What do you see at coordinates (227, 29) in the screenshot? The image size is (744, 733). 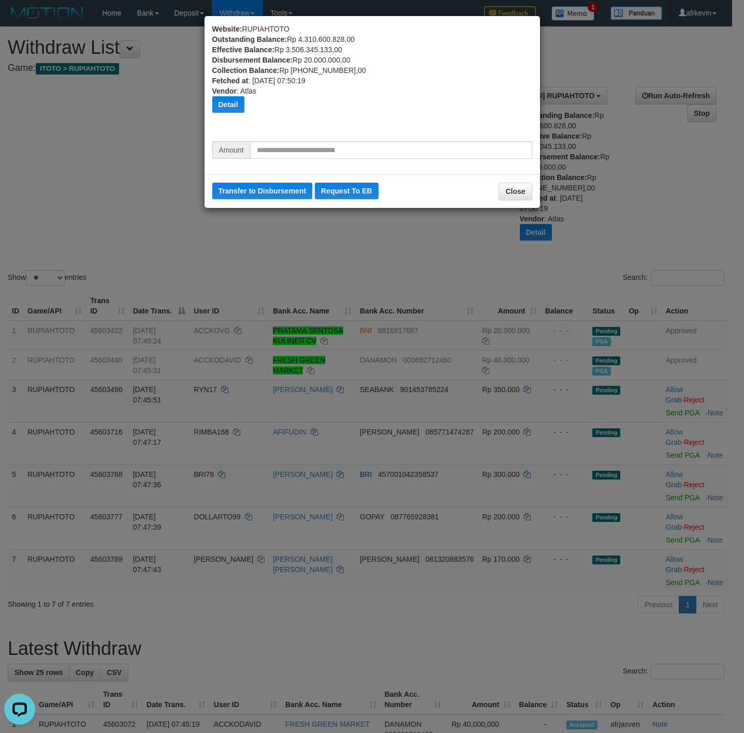 I see `b: Website:` at bounding box center [227, 29].